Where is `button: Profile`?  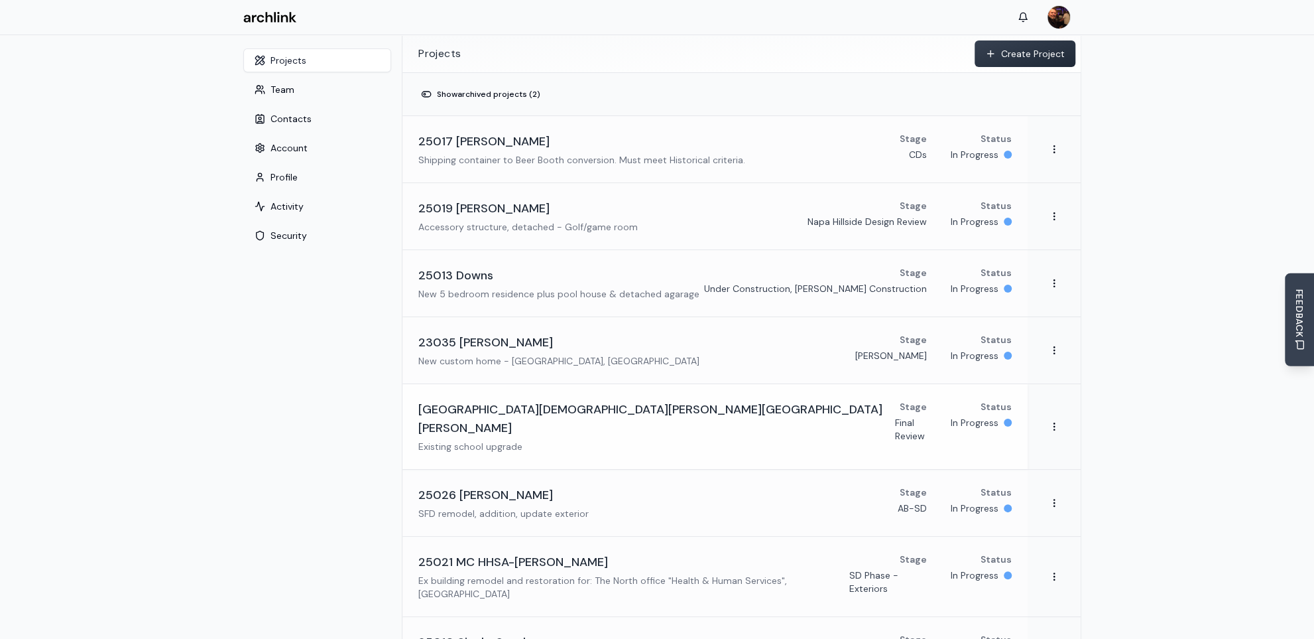 button: Profile is located at coordinates (317, 177).